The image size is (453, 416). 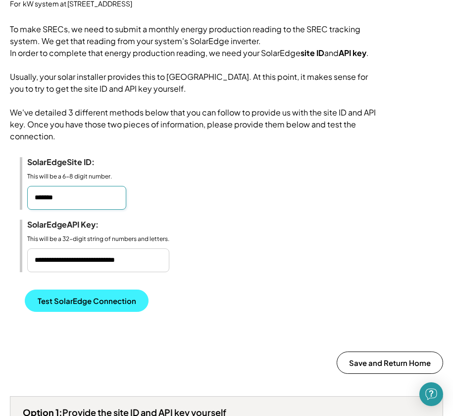 I want to click on strong: API Key, so click(x=81, y=224).